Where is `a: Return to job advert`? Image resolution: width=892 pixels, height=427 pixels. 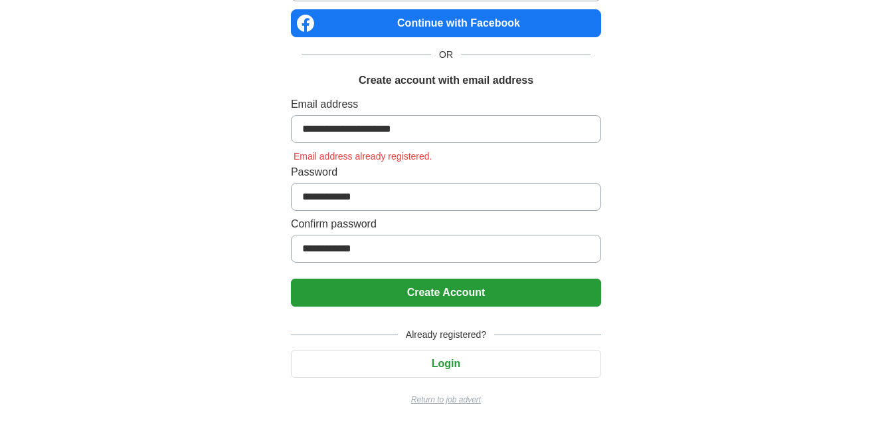 a: Return to job advert is located at coordinates (446, 399).